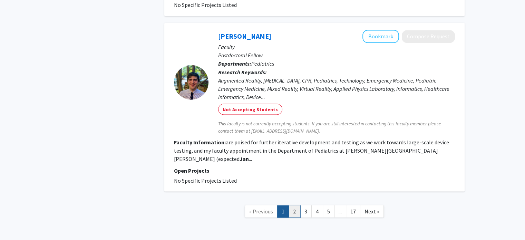  What do you see at coordinates (337, 55) in the screenshot?
I see `p: Postdoctoral Fellow` at bounding box center [337, 55].